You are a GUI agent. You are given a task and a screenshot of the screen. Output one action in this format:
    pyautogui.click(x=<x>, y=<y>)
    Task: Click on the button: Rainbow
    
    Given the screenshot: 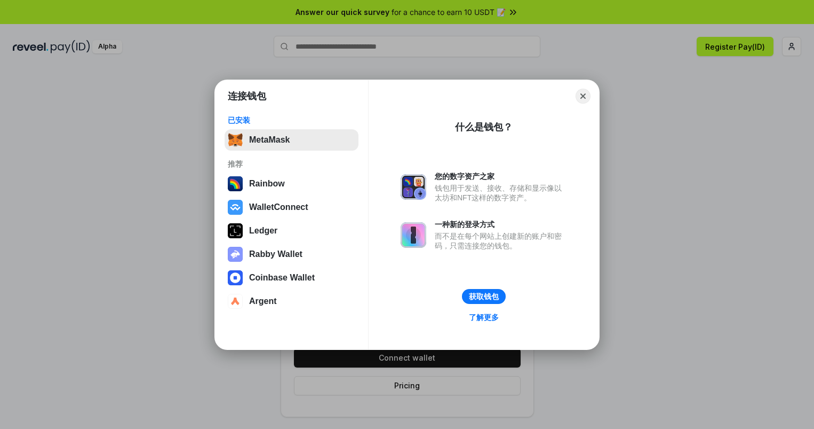 What is the action you would take?
    pyautogui.click(x=291, y=184)
    